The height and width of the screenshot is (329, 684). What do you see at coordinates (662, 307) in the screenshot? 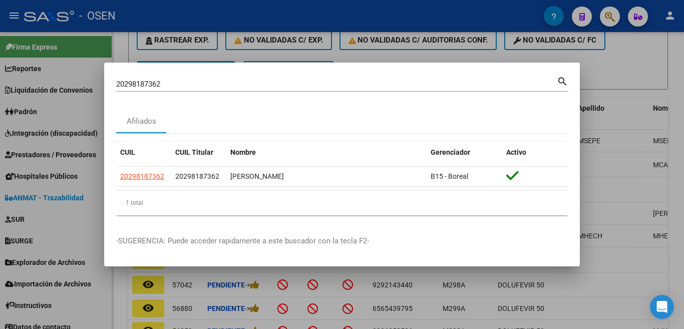
I see `div: Open Intercom Messenger` at bounding box center [662, 307].